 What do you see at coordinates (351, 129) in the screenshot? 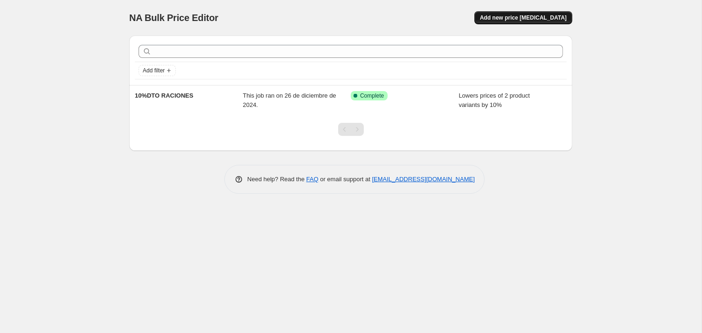
I see `nav: Pagination` at bounding box center [351, 129].